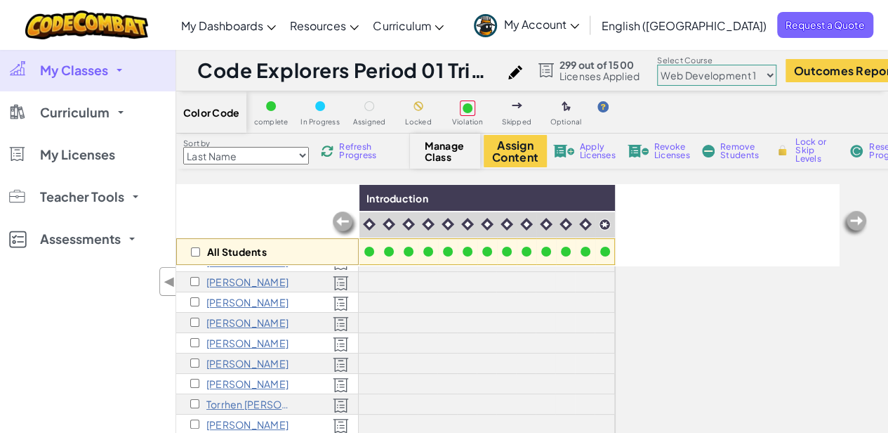 This screenshot has height=433, width=888. What do you see at coordinates (349, 70) in the screenshot?
I see `h1: Code Explorers Period 01 Trimester 1` at bounding box center [349, 70].